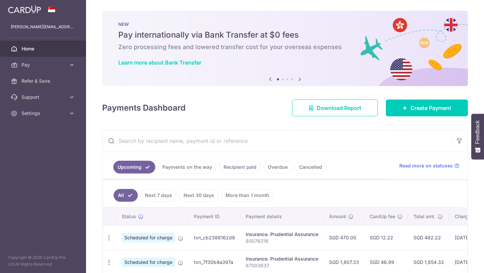 The height and width of the screenshot is (273, 484). Describe the element at coordinates (44, 97) in the screenshot. I see `span: Support` at that location.